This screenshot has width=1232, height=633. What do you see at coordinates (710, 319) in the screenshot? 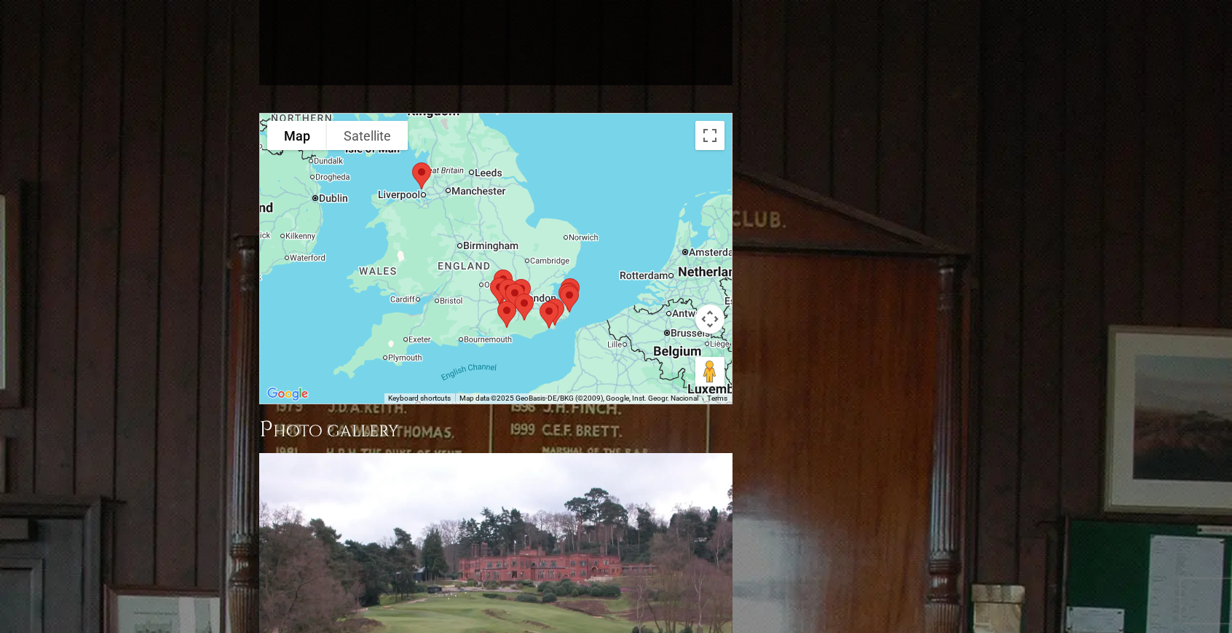
I see `button: Map camera controls` at bounding box center [710, 319].